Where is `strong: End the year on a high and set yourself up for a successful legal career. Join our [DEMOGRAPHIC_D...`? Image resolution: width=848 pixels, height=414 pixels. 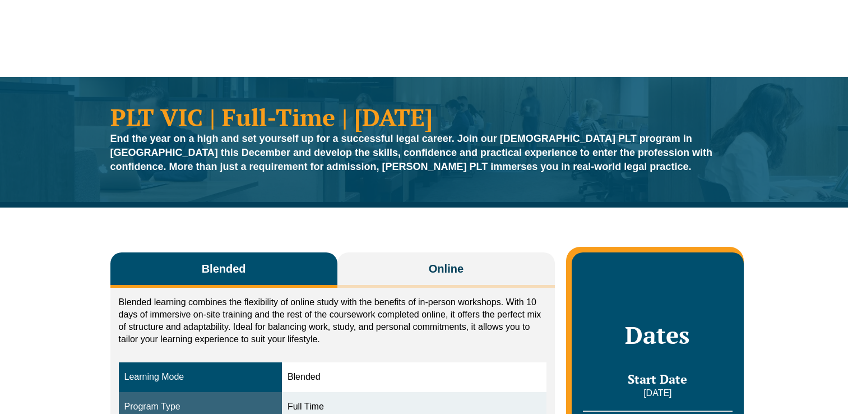 strong: End the year on a high and set yourself up for a successful legal career. Join our [DEMOGRAPHIC_D... is located at coordinates (411, 152).